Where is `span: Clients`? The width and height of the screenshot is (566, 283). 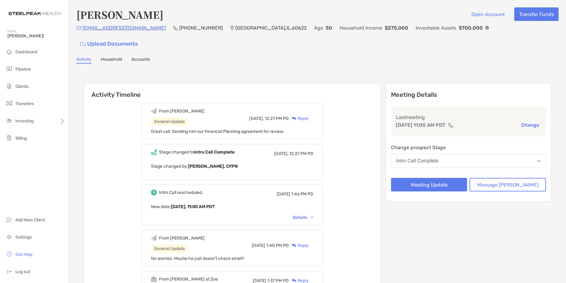 span: Clients is located at coordinates (22, 86).